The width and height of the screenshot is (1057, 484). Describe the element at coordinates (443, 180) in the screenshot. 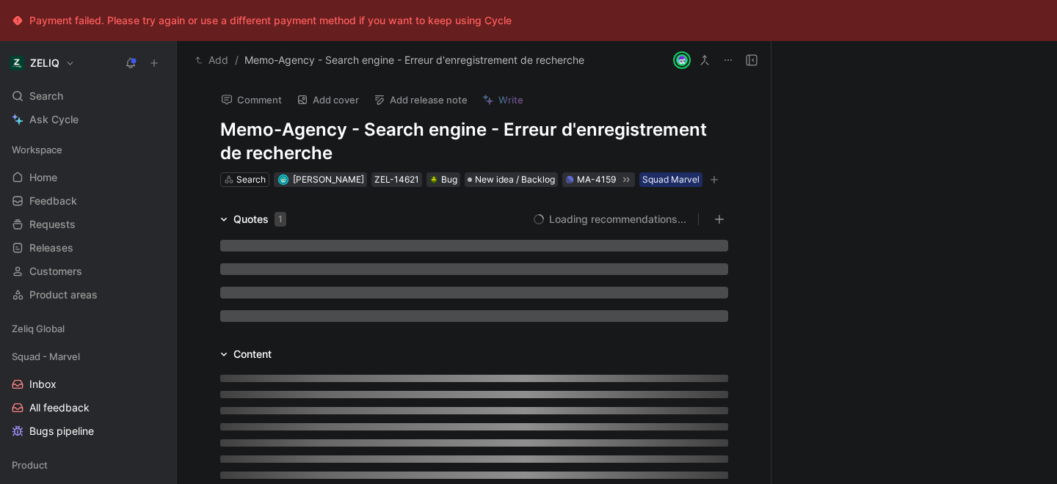

I see `div: 🪲Bug` at that location.